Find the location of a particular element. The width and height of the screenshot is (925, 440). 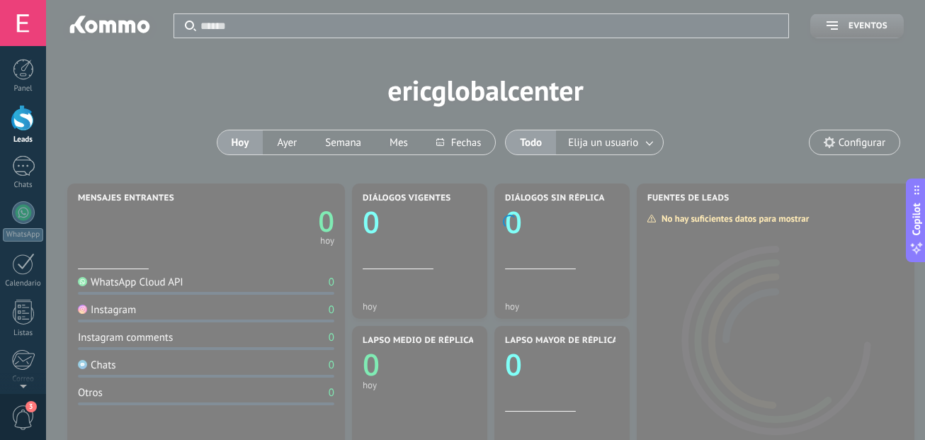

div: Leads is located at coordinates (23, 140).